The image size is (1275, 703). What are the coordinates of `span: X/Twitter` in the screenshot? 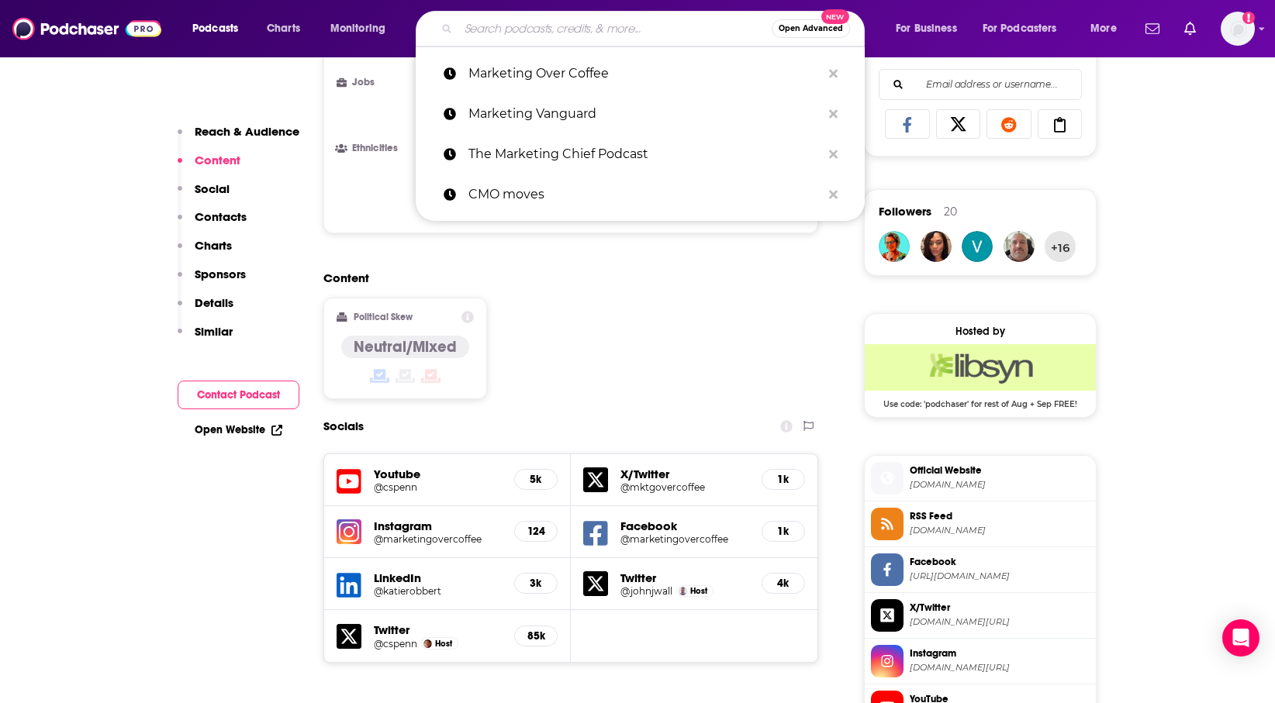 It's located at (1000, 608).